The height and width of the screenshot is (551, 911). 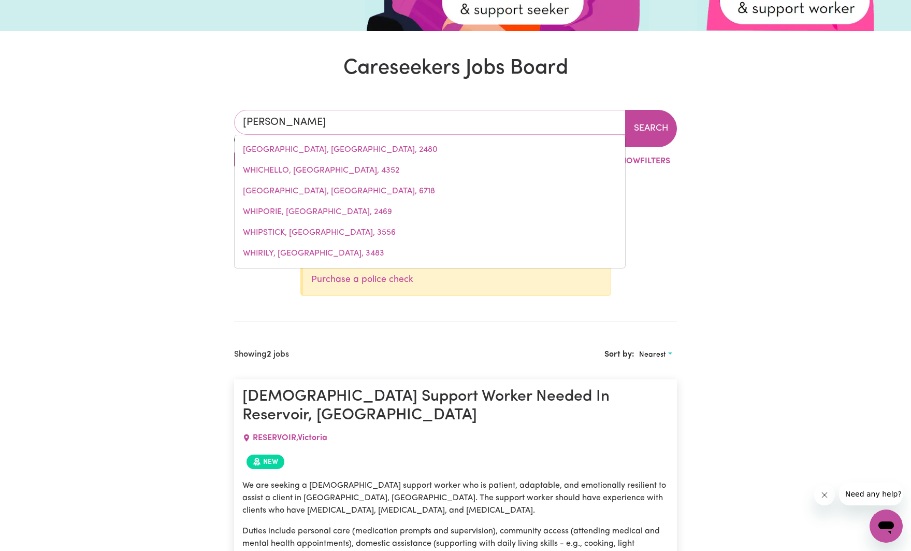 What do you see at coordinates (34, 11) in the screenshot?
I see `span: Need any help?` at bounding box center [34, 11].